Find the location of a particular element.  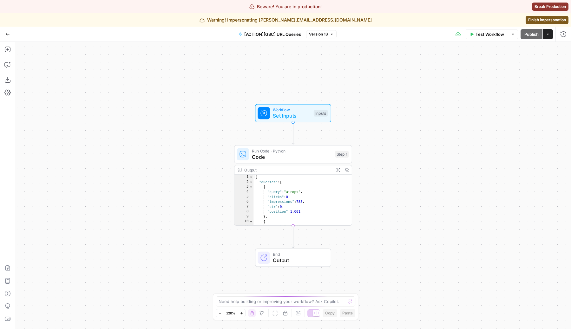

span: Publish is located at coordinates (531, 34).